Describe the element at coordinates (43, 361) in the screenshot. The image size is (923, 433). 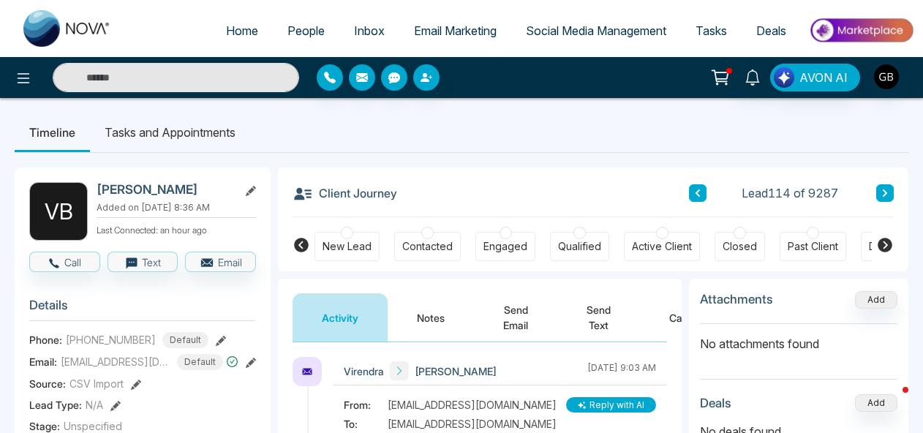
I see `span: Email:` at that location.